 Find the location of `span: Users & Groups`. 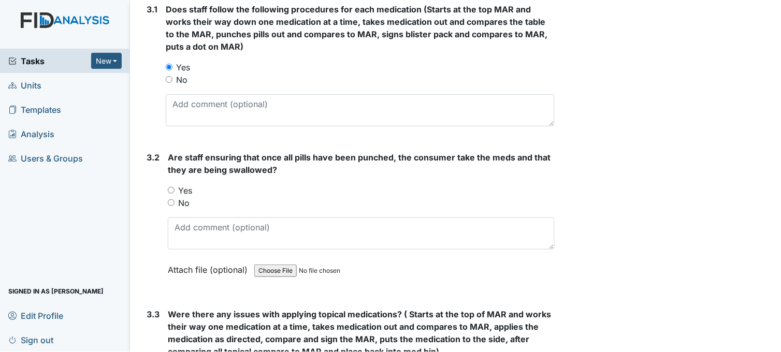

span: Users & Groups is located at coordinates (46, 158).